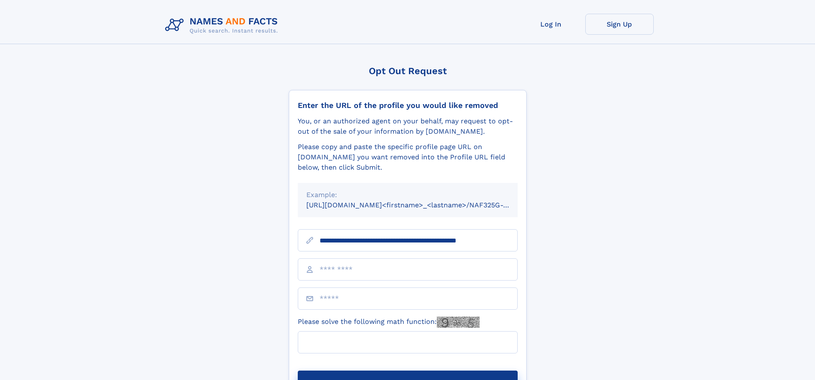  Describe the element at coordinates (551, 24) in the screenshot. I see `a: Log In` at that location.